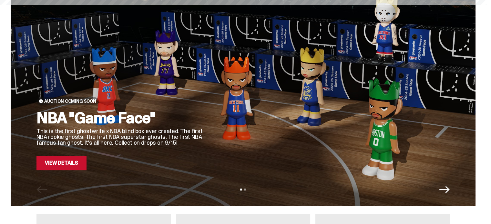 Image resolution: width=491 pixels, height=224 pixels. I want to click on h2: NBA "Game Face", so click(120, 118).